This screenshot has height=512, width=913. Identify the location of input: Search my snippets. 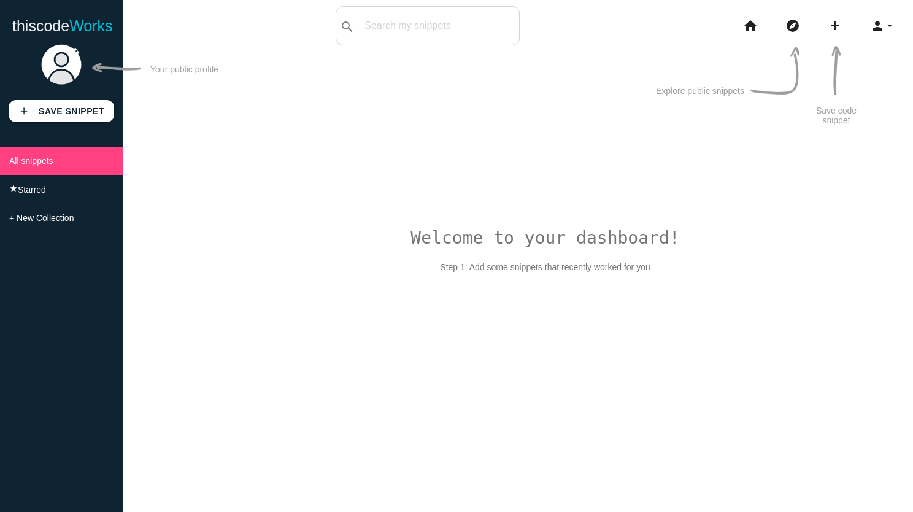
(439, 26).